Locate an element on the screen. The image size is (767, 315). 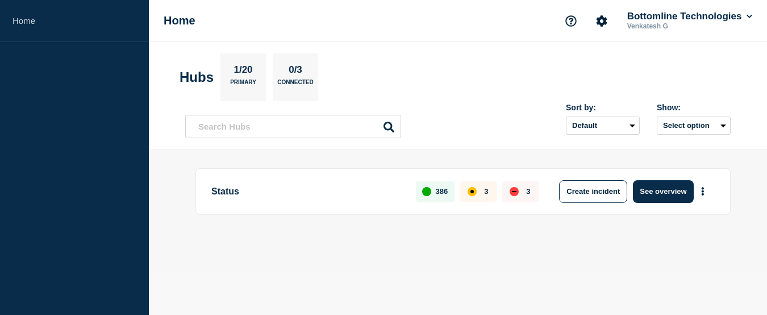
button: Select option is located at coordinates (694, 126).